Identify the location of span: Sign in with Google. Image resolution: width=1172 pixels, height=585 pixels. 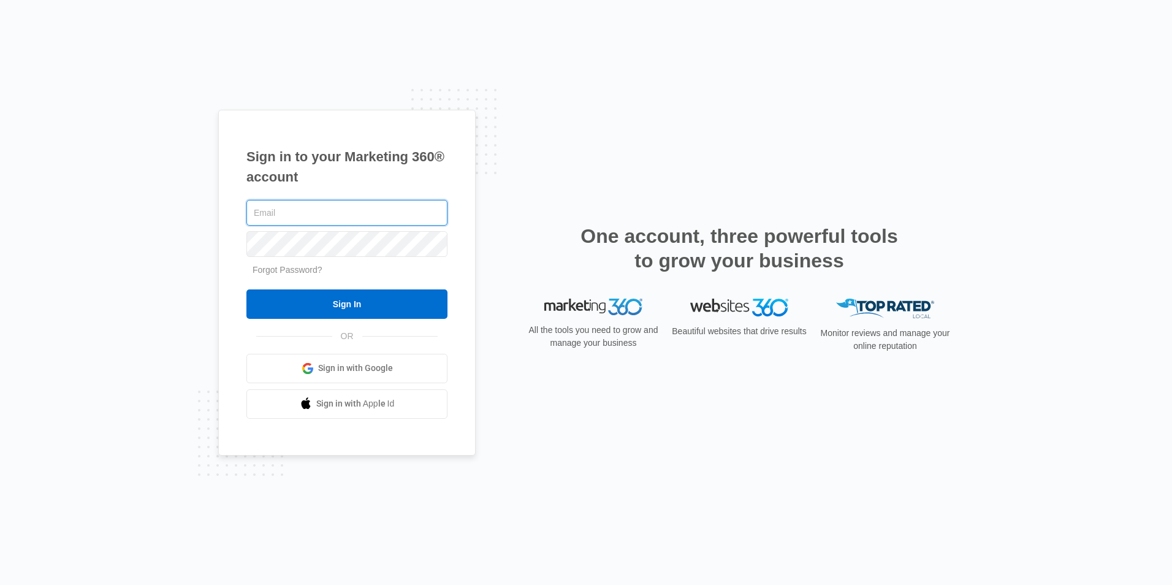
(355, 368).